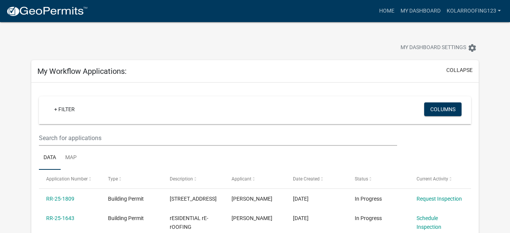  I want to click on button: collapse, so click(459, 70).